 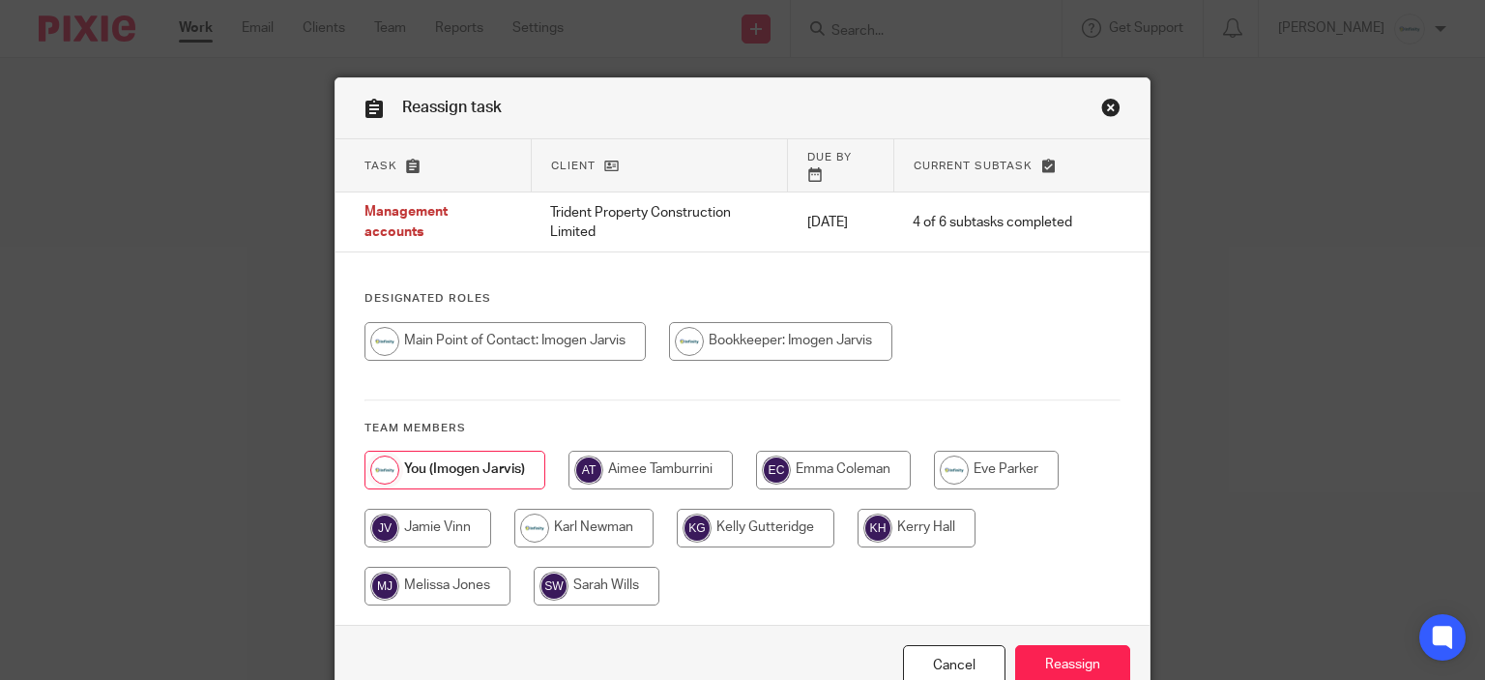 What do you see at coordinates (829, 157) in the screenshot?
I see `span: Due by` at bounding box center [829, 157].